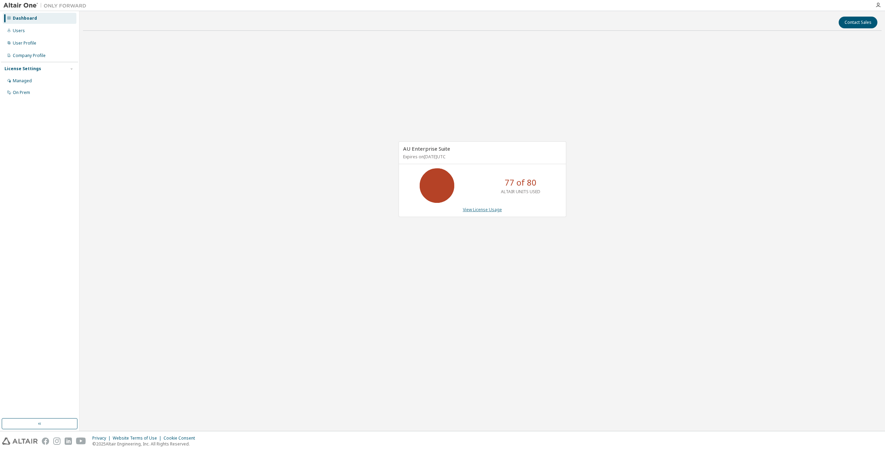 This screenshot has width=885, height=451. What do you see at coordinates (102, 438) in the screenshot?
I see `div: Privacy` at bounding box center [102, 438].